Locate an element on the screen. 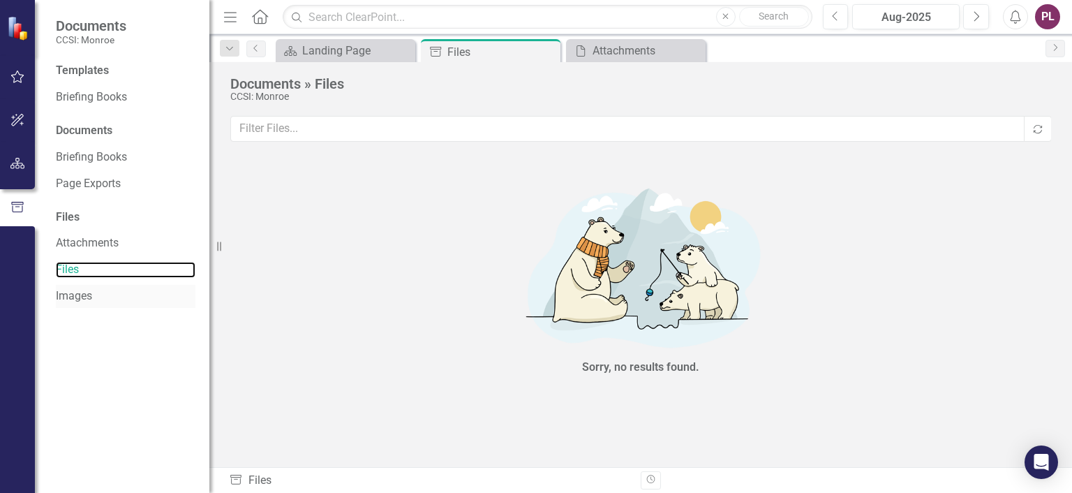 Image resolution: width=1072 pixels, height=493 pixels. div: Open Intercom Messenger is located at coordinates (1042, 462).